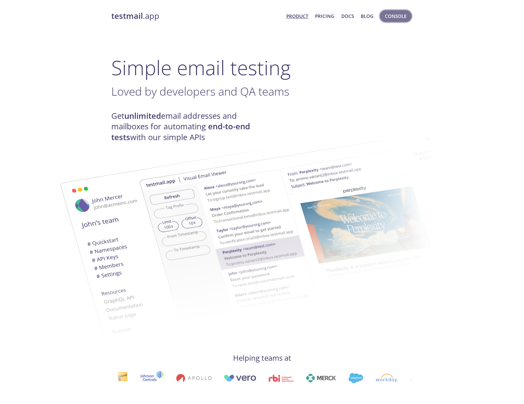  What do you see at coordinates (187, 126) in the screenshot?
I see `h4: Get email addresses and mailboxes for automating with our simple APIs` at bounding box center [187, 126].